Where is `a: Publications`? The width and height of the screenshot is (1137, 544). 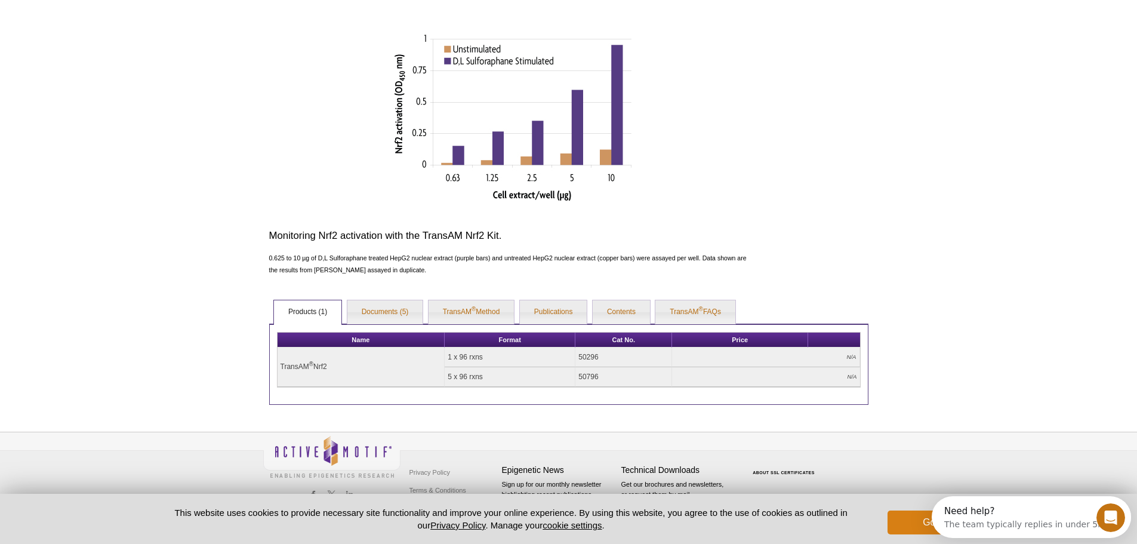 a: Publications is located at coordinates (553, 312).